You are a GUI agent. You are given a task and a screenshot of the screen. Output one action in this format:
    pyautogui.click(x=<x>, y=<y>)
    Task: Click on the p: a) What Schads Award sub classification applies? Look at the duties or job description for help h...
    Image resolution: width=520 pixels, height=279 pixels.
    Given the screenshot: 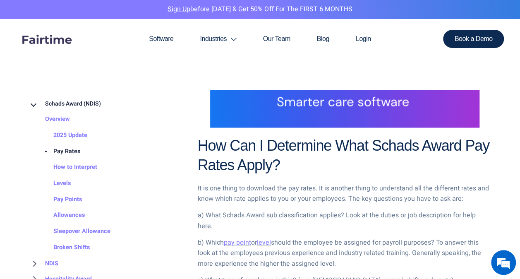 What is the action you would take?
    pyautogui.click(x=344, y=220)
    